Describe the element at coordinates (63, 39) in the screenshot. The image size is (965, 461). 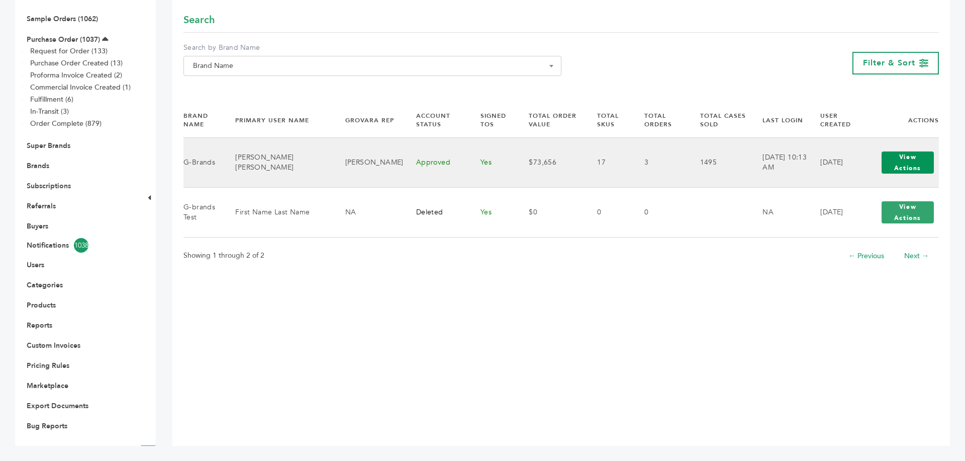
I see `a: Purchase Order (1037)` at that location.